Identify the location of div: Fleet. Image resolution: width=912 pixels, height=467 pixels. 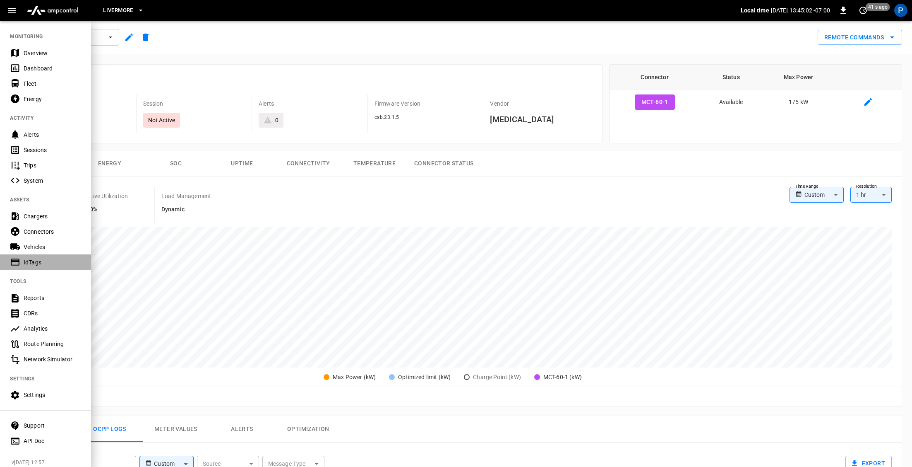
(52, 84).